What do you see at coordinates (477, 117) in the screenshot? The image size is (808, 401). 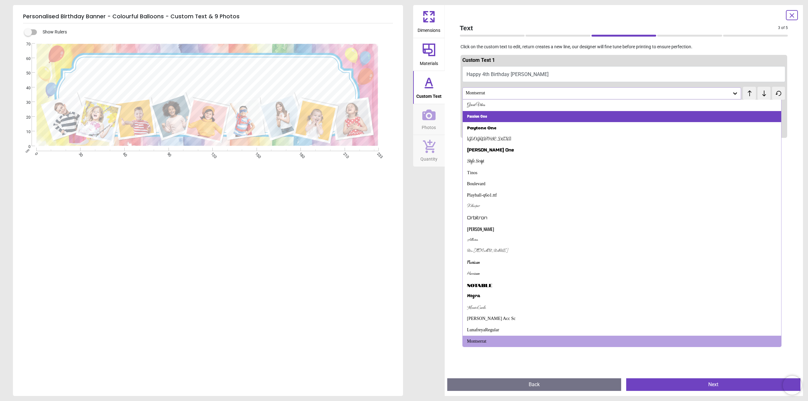 I see `div: Passion One` at bounding box center [477, 117].